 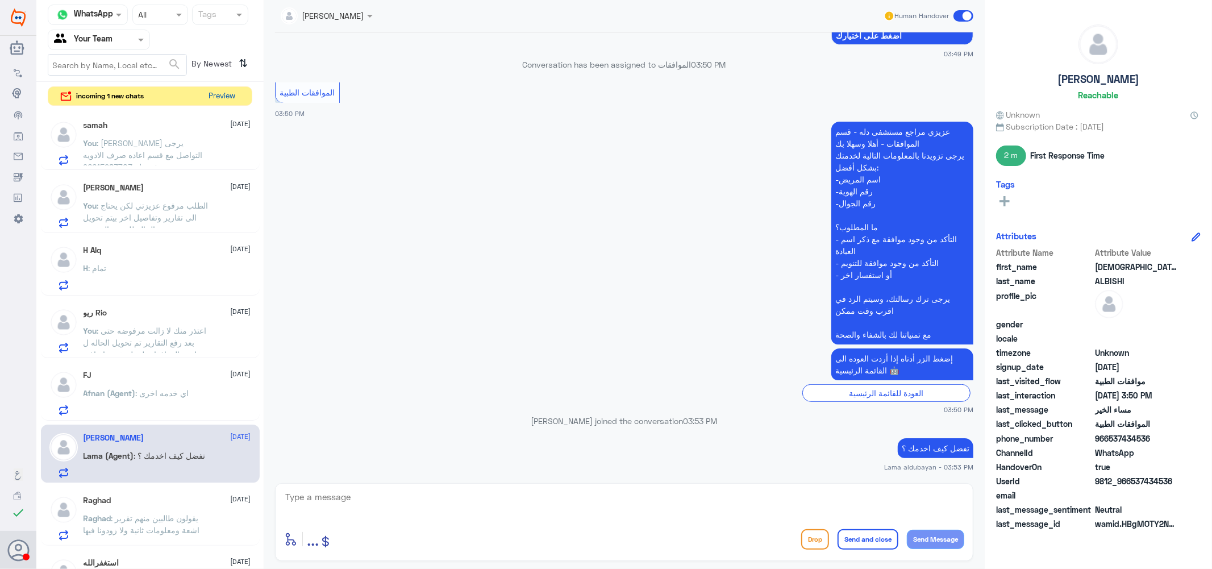 What do you see at coordinates (162, 393) in the screenshot?
I see `span: : اي خدمه اخرى` at bounding box center [162, 393].